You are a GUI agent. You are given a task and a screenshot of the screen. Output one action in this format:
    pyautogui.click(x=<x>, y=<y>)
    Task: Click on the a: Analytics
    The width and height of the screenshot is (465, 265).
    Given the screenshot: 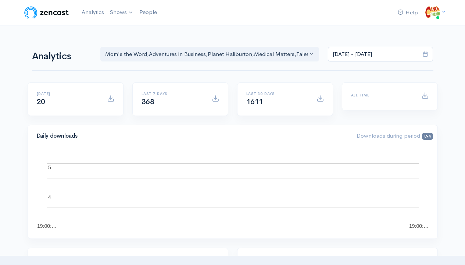 What is the action you would take?
    pyautogui.click(x=93, y=12)
    